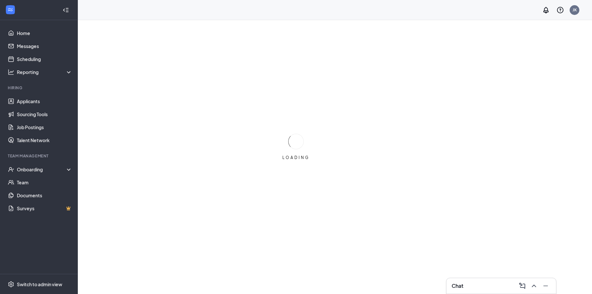  I want to click on a: Documents, so click(44, 195).